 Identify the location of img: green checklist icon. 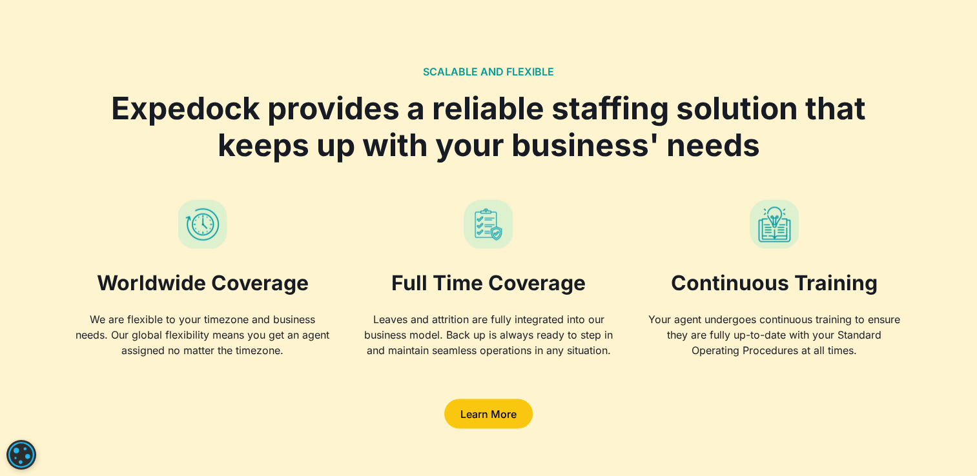
(488, 224).